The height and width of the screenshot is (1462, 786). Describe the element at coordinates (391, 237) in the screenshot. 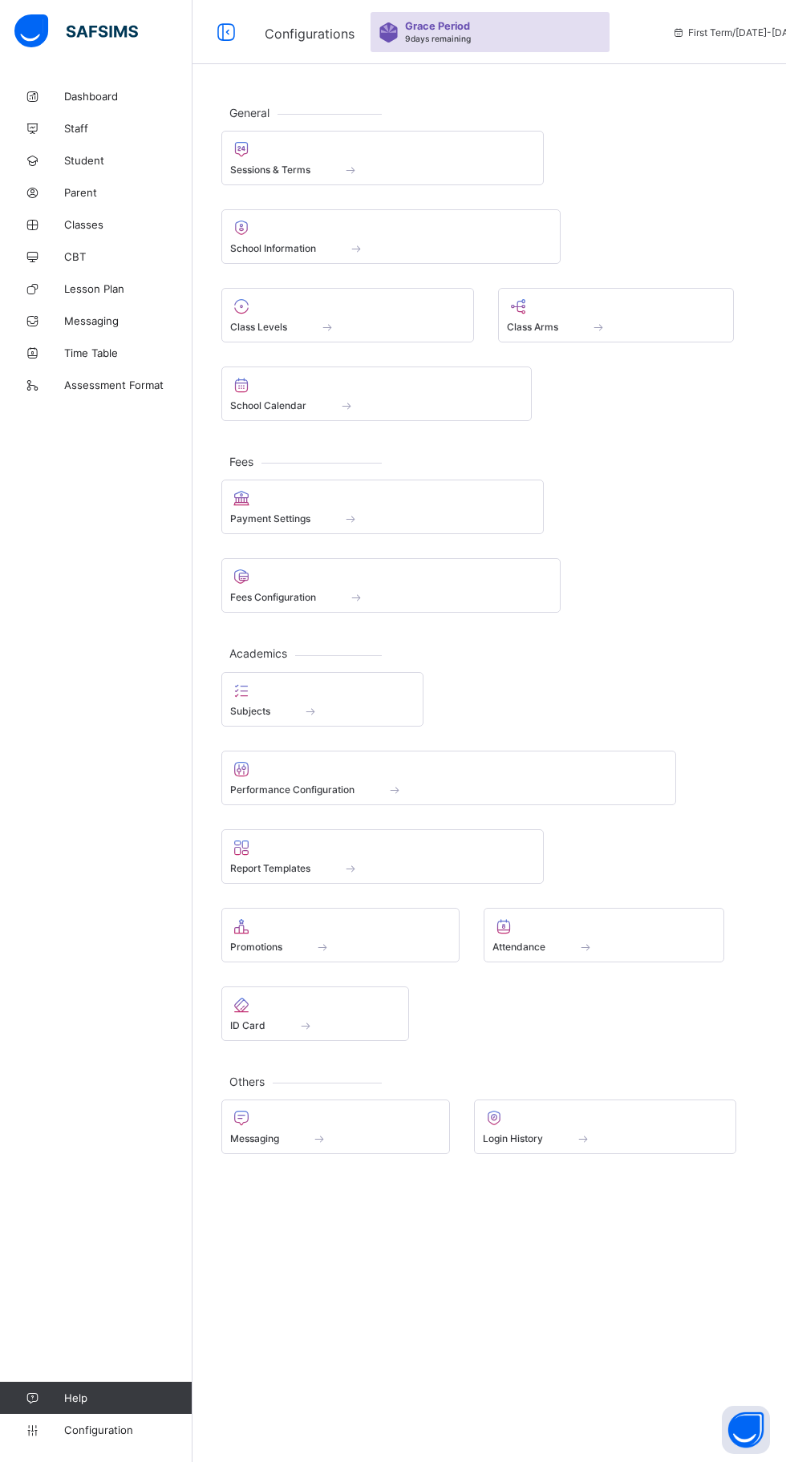

I see `div: School Information` at that location.